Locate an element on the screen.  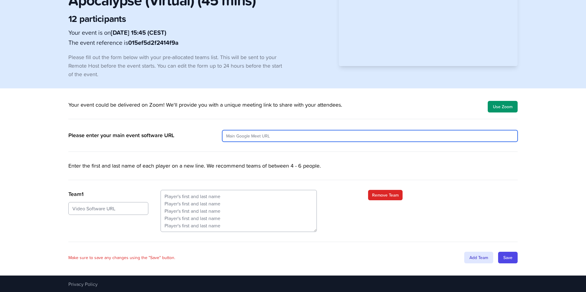
p: Enter the first and last name of each player on a new line. We recommend teams of between 4 - 6 p... is located at coordinates (293, 171).